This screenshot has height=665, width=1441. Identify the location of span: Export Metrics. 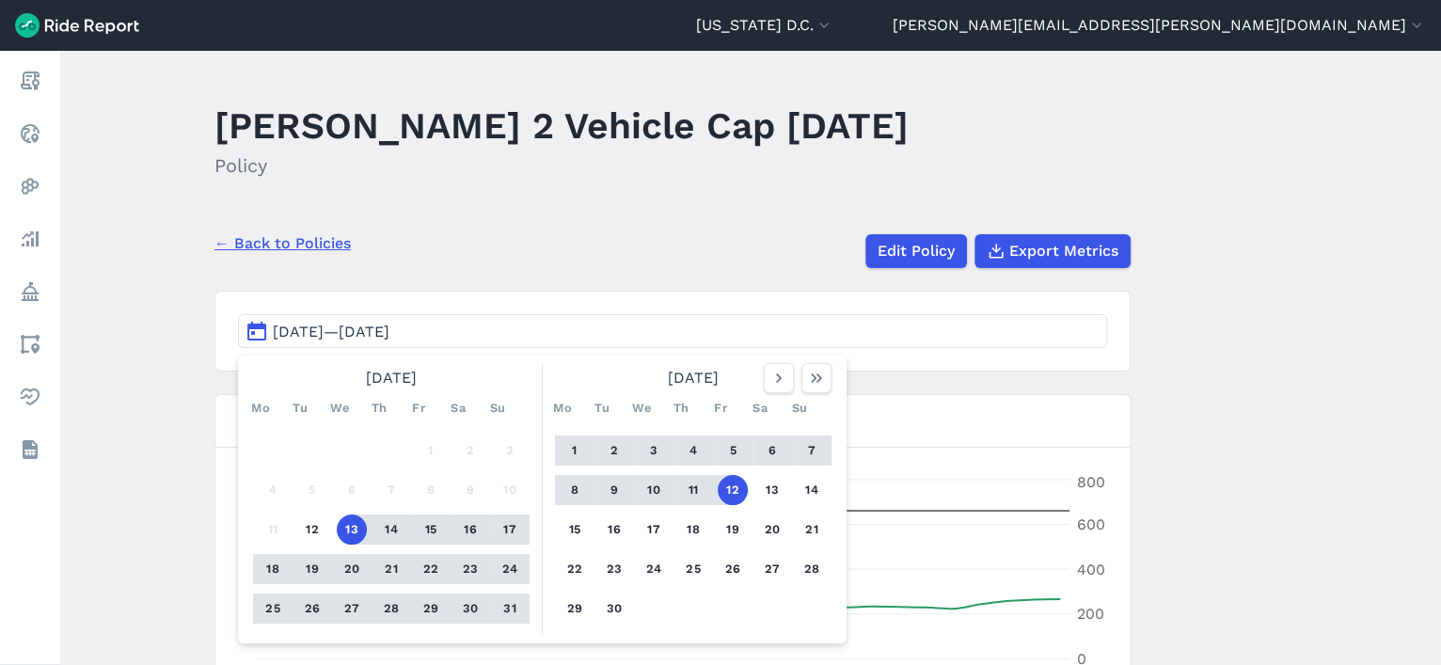
(1064, 251).